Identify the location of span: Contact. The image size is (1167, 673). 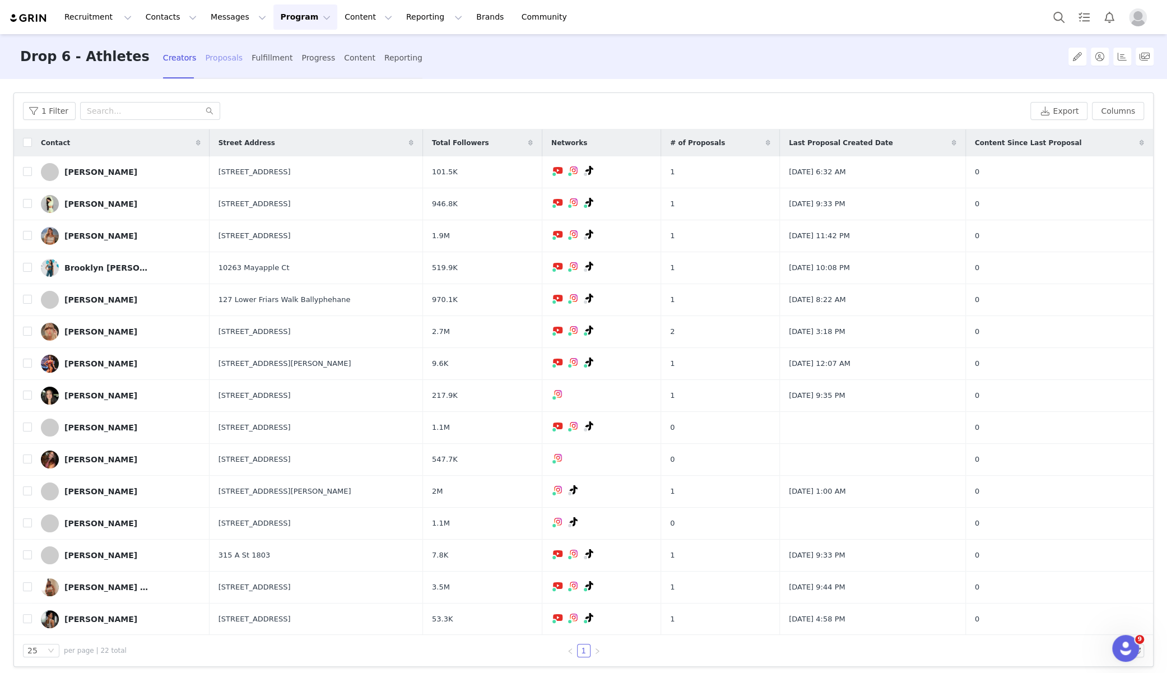
(55, 143).